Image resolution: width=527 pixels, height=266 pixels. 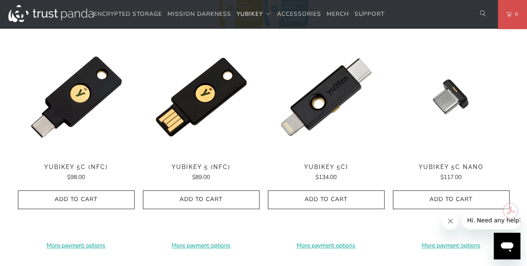 I want to click on span: YubiKey, so click(x=250, y=14).